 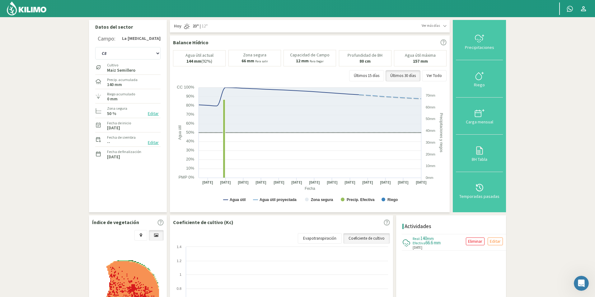 I want to click on text: Zona segura, so click(x=322, y=200).